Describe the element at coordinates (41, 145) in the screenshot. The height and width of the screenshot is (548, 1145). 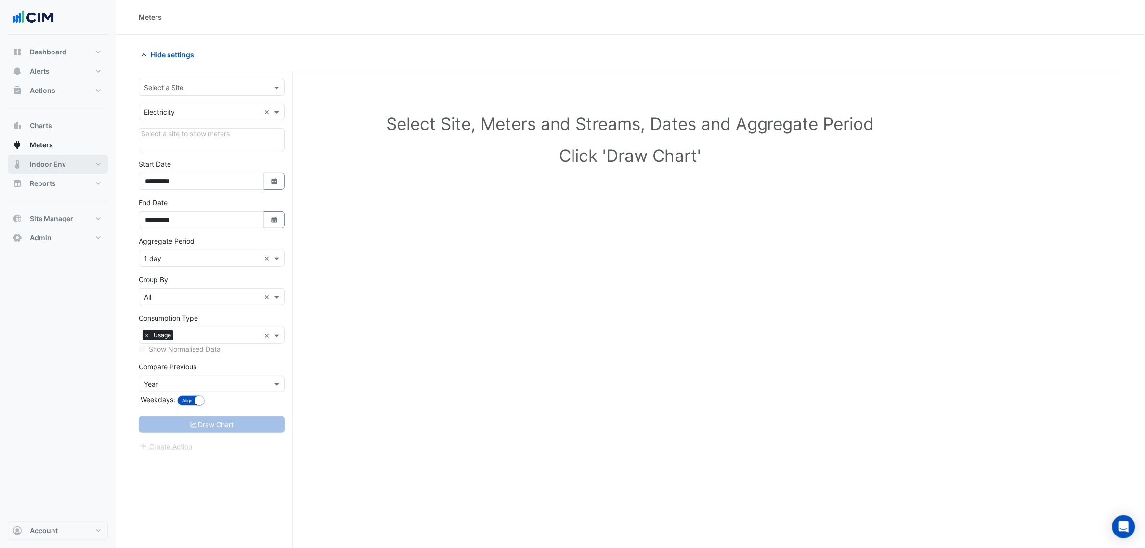
I see `span: Meters` at that location.